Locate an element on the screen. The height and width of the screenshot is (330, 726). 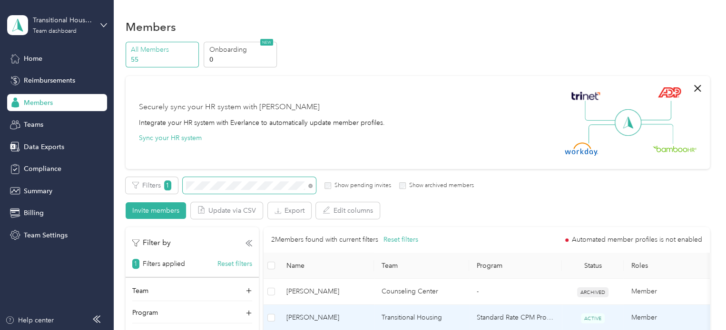
img: Line Right Up is located at coordinates (654, 111).